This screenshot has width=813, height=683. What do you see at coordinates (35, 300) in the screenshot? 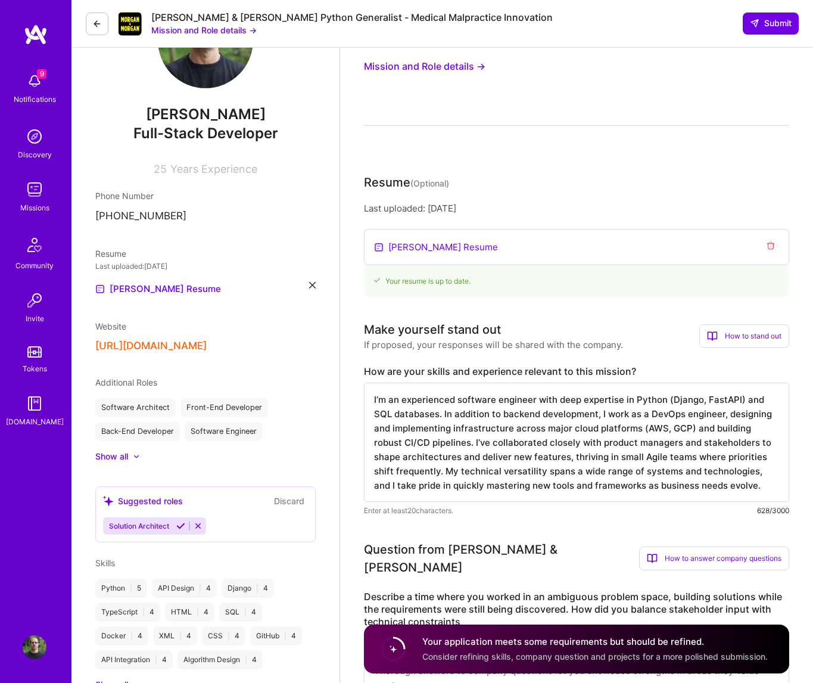
I see `img: Invite` at bounding box center [35, 300].